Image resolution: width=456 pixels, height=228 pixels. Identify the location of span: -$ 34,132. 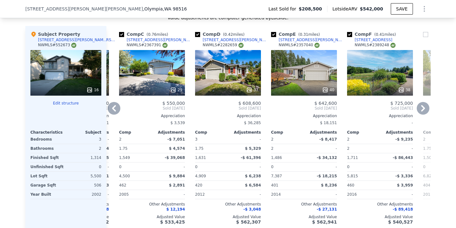
(327, 158).